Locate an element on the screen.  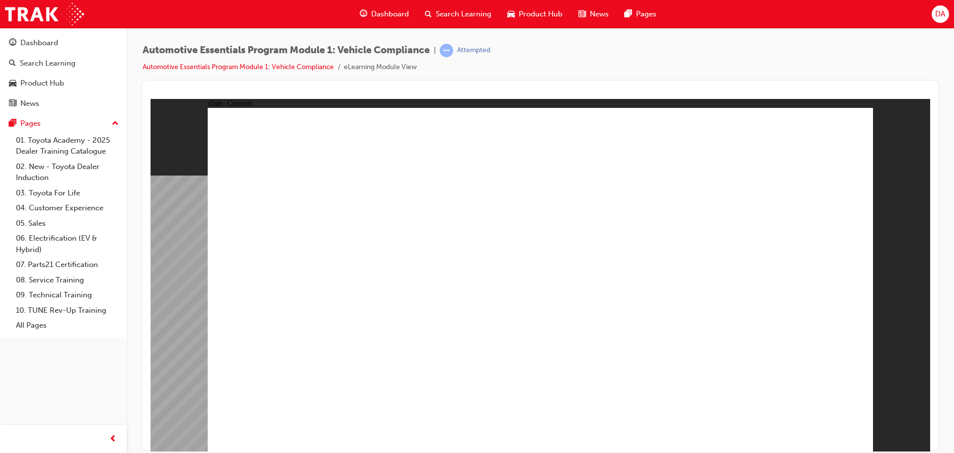
a: car-iconProduct Hub is located at coordinates (535, 14).